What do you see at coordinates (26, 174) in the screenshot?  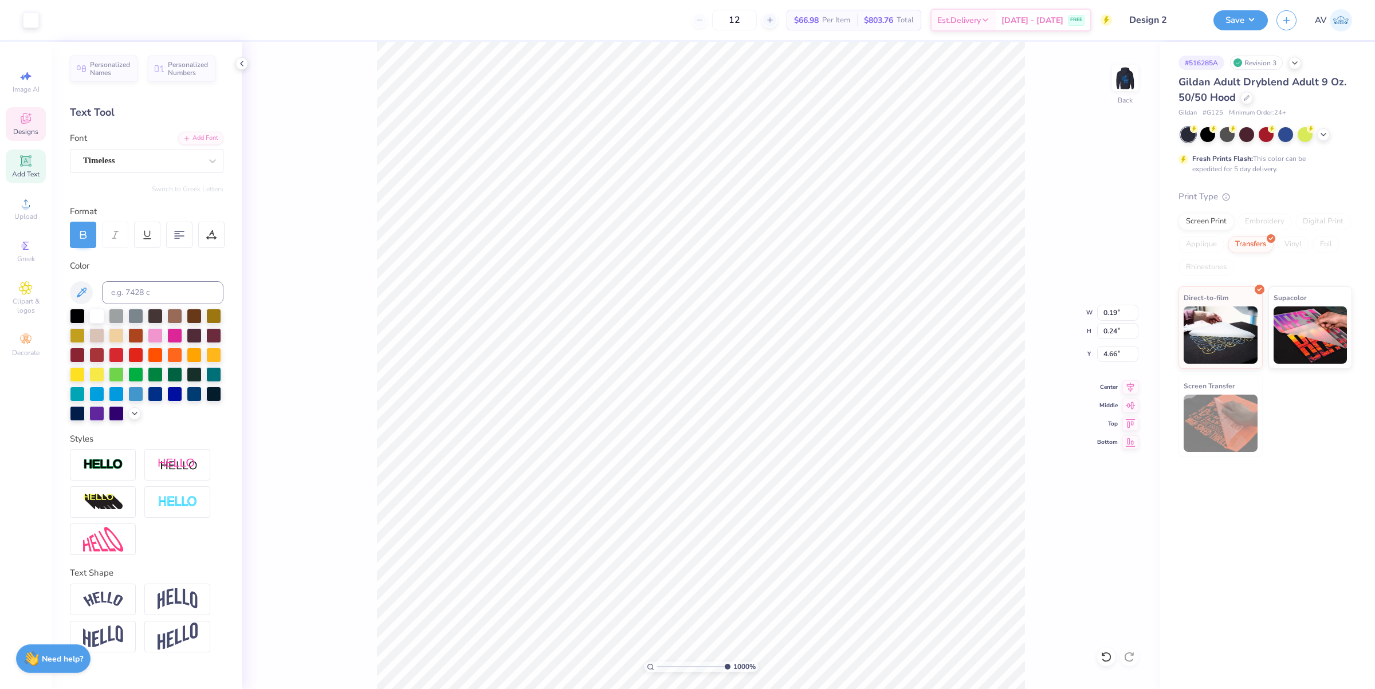 I see `span: Add Text` at bounding box center [26, 174].